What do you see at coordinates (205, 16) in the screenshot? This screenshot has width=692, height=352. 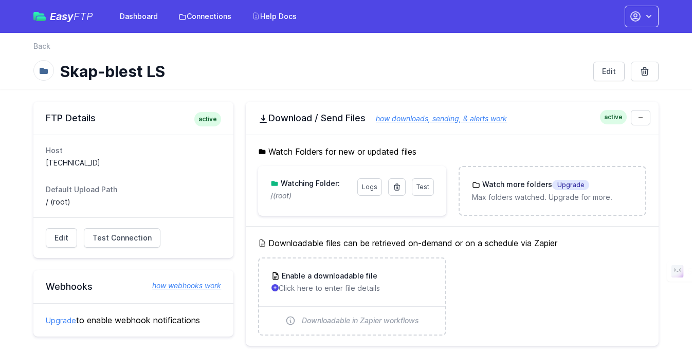 I see `a: Connections` at bounding box center [205, 16].